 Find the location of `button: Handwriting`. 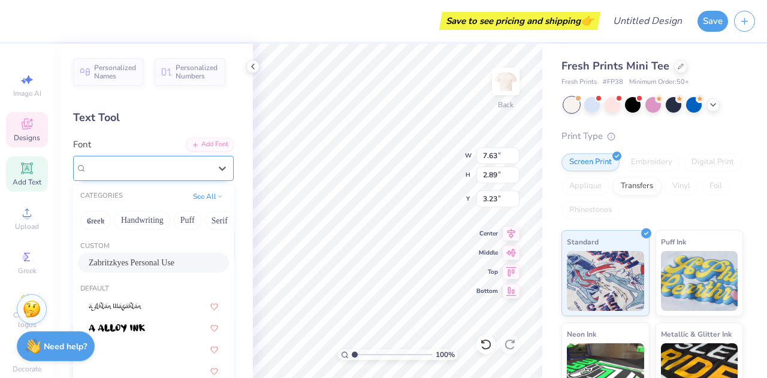

button: Handwriting is located at coordinates (142, 221).